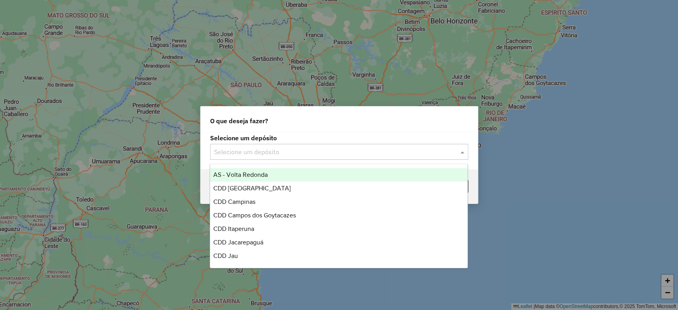 This screenshot has height=310, width=678. Describe the element at coordinates (255, 215) in the screenshot. I see `span: CDD Campos dos Goytacazes` at that location.